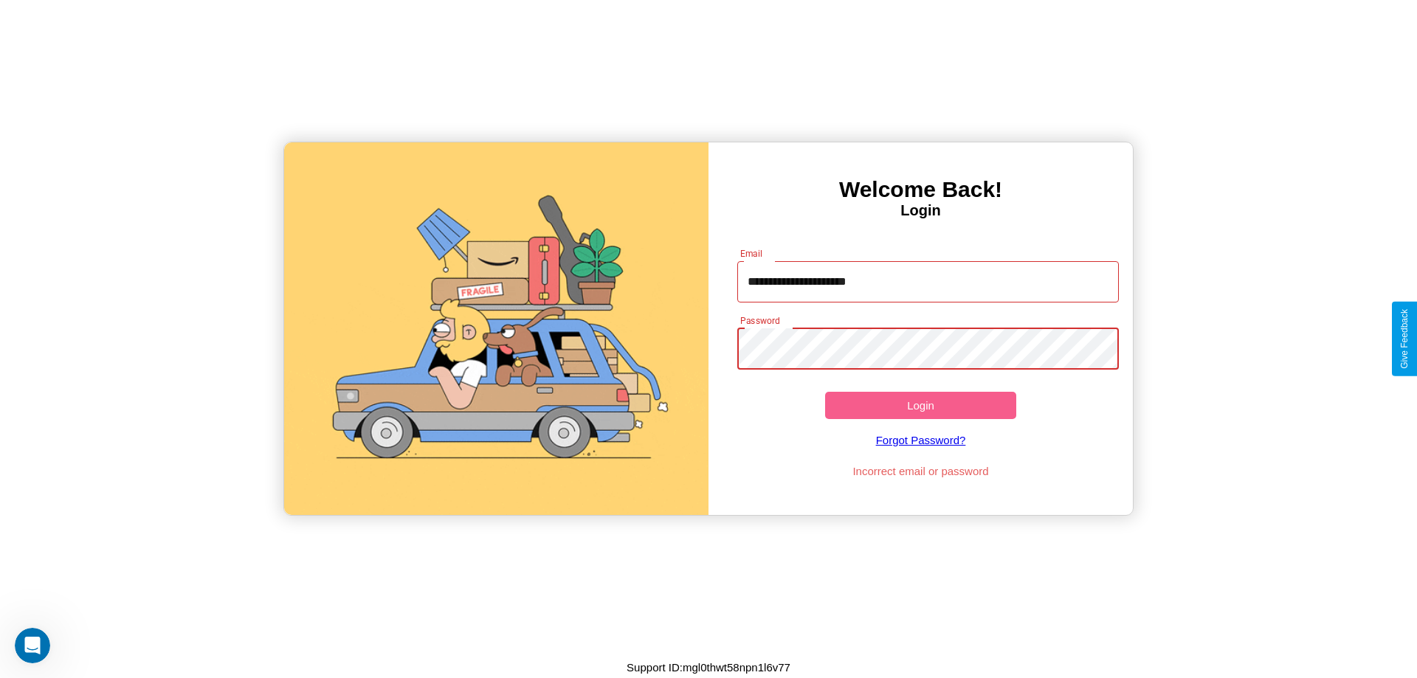 The image size is (1417, 678). What do you see at coordinates (496, 329) in the screenshot?
I see `img: gif` at bounding box center [496, 329].